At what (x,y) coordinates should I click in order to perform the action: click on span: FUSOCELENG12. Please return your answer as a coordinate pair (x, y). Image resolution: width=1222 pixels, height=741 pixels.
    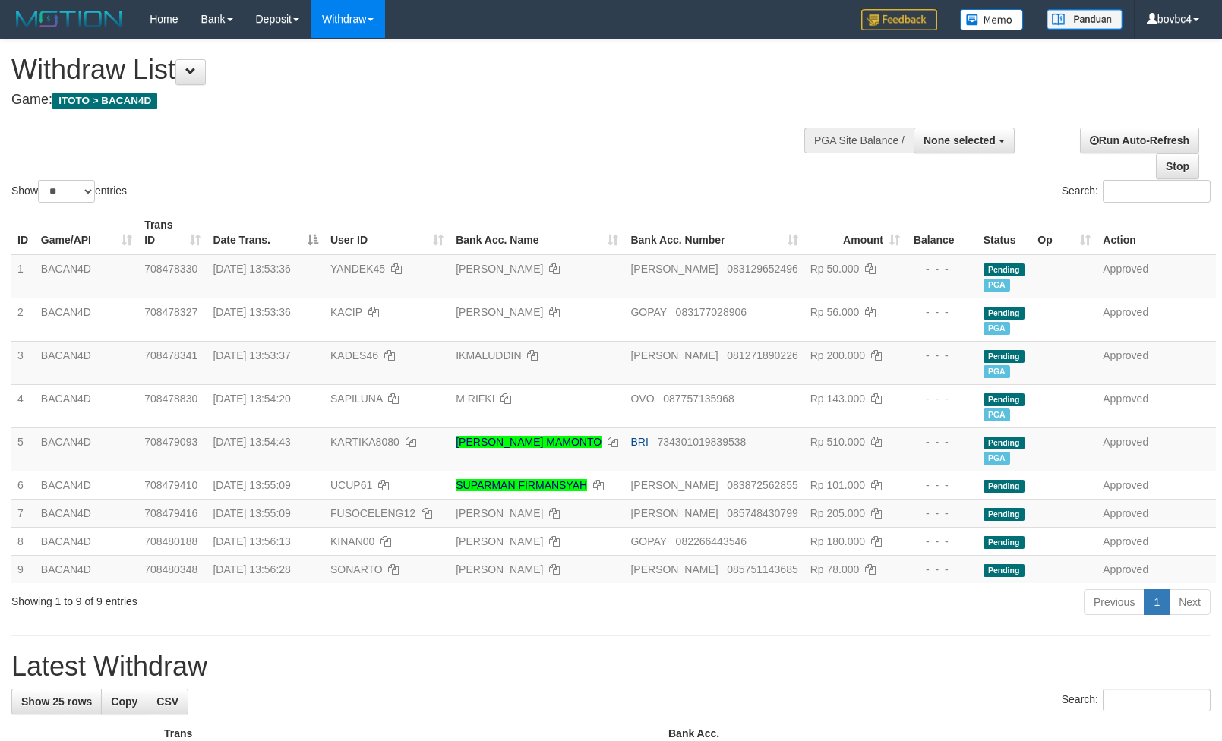
    Looking at the image, I should click on (373, 513).